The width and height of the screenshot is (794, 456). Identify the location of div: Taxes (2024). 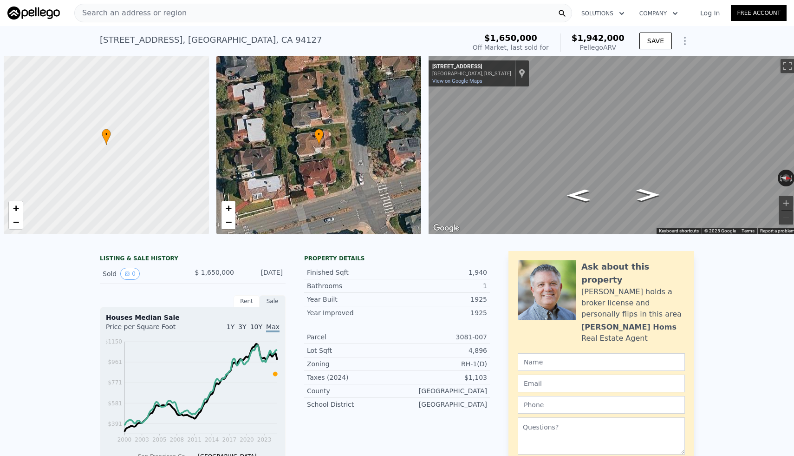
(352, 377).